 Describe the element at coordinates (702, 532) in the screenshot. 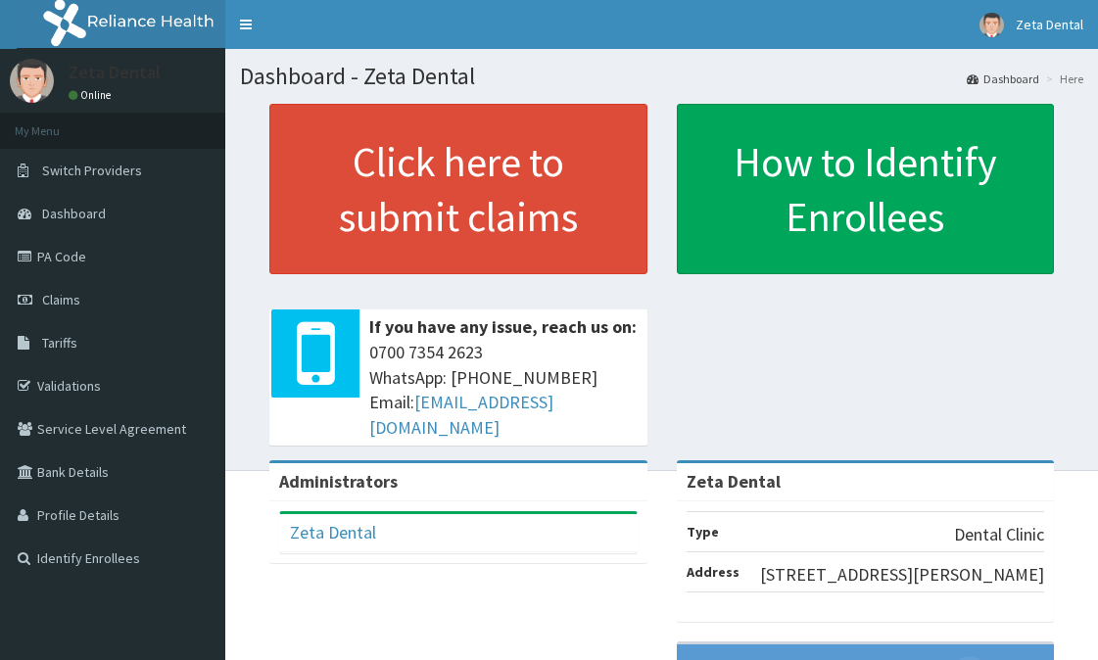

I see `b: Type` at that location.